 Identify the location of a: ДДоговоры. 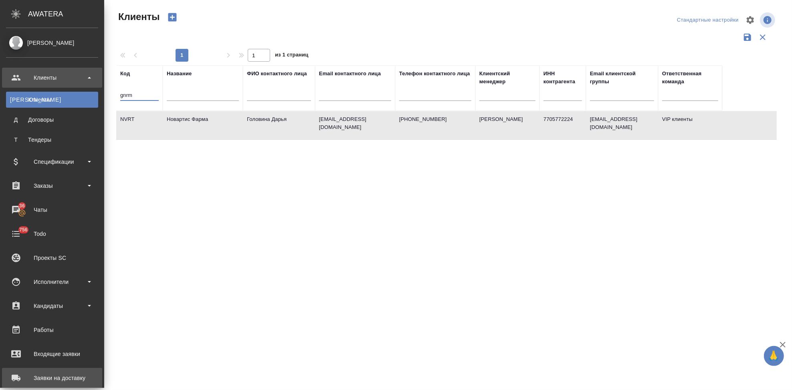
(52, 120).